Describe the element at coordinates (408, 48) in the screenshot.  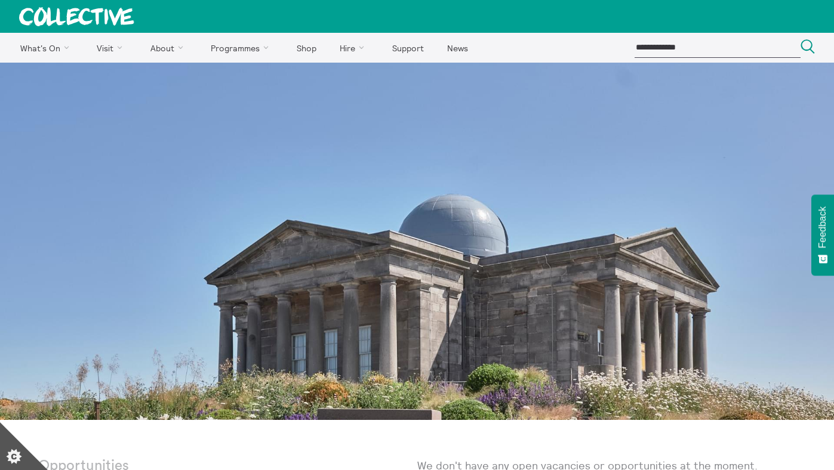
I see `a: Support` at that location.